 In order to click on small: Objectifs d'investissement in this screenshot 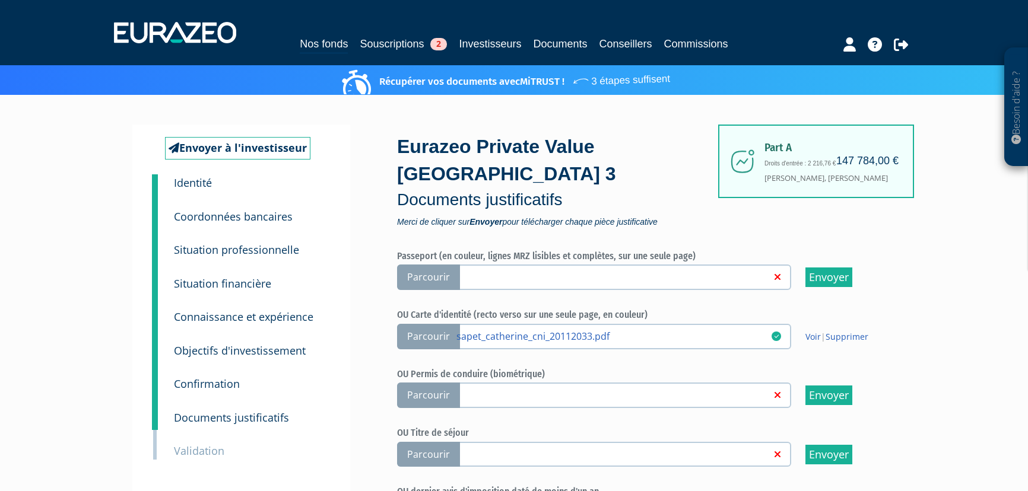, I will do `click(240, 351)`.